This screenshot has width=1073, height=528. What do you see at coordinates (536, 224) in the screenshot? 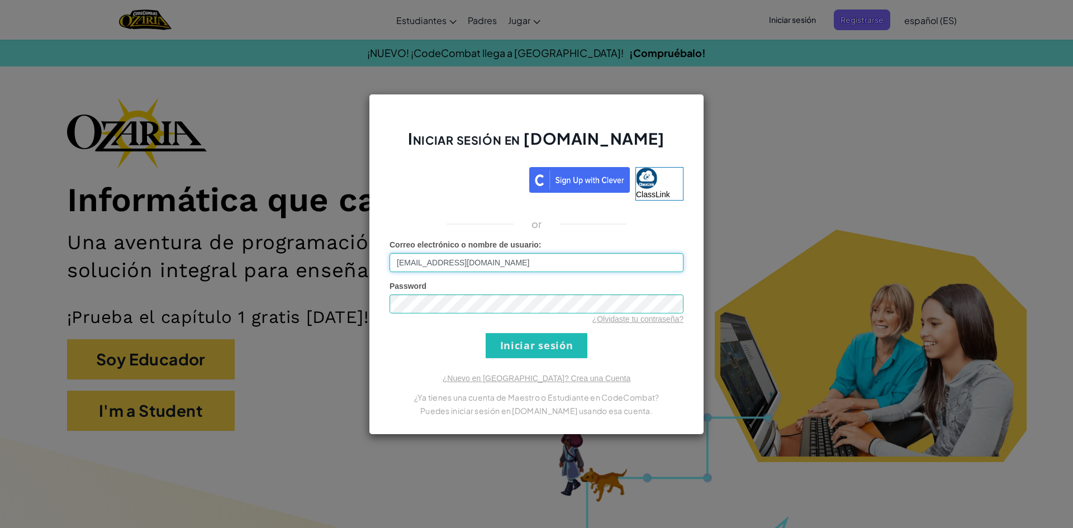
I see `p: or` at bounding box center [536, 224].